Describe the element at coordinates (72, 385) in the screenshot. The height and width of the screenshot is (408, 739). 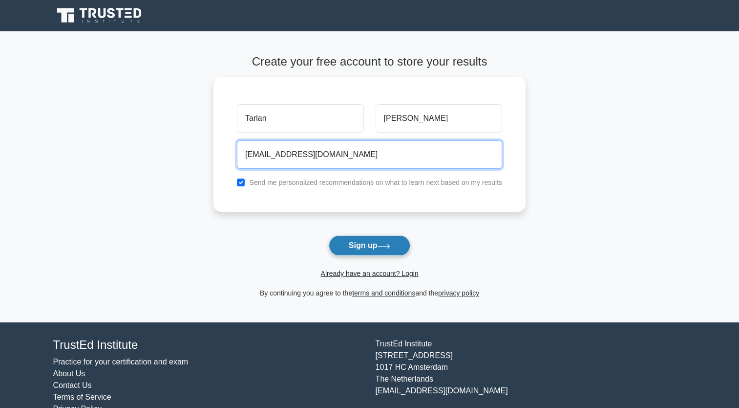
I see `a: Contact Us` at that location.